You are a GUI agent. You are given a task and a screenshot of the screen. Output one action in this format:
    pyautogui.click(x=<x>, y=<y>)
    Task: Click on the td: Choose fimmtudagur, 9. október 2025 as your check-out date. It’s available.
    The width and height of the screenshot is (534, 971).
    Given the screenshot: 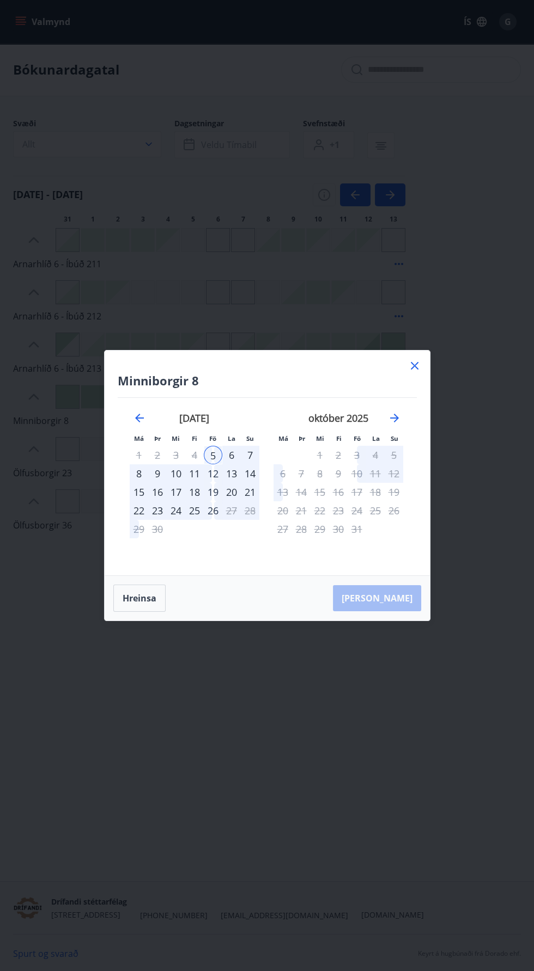 What is the action you would take?
    pyautogui.click(x=338, y=474)
    